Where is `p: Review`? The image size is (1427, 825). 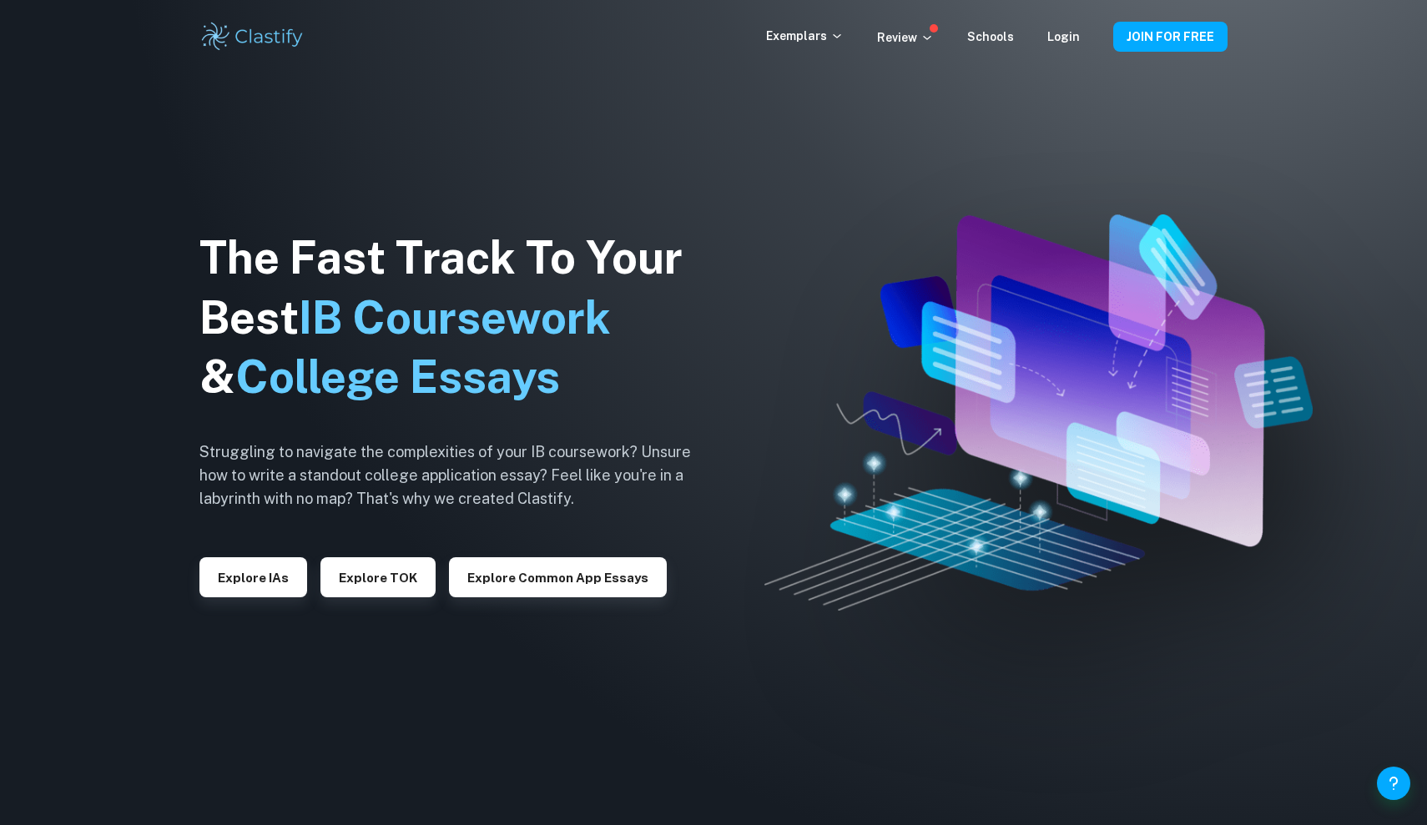
p: Review is located at coordinates (905, 38).